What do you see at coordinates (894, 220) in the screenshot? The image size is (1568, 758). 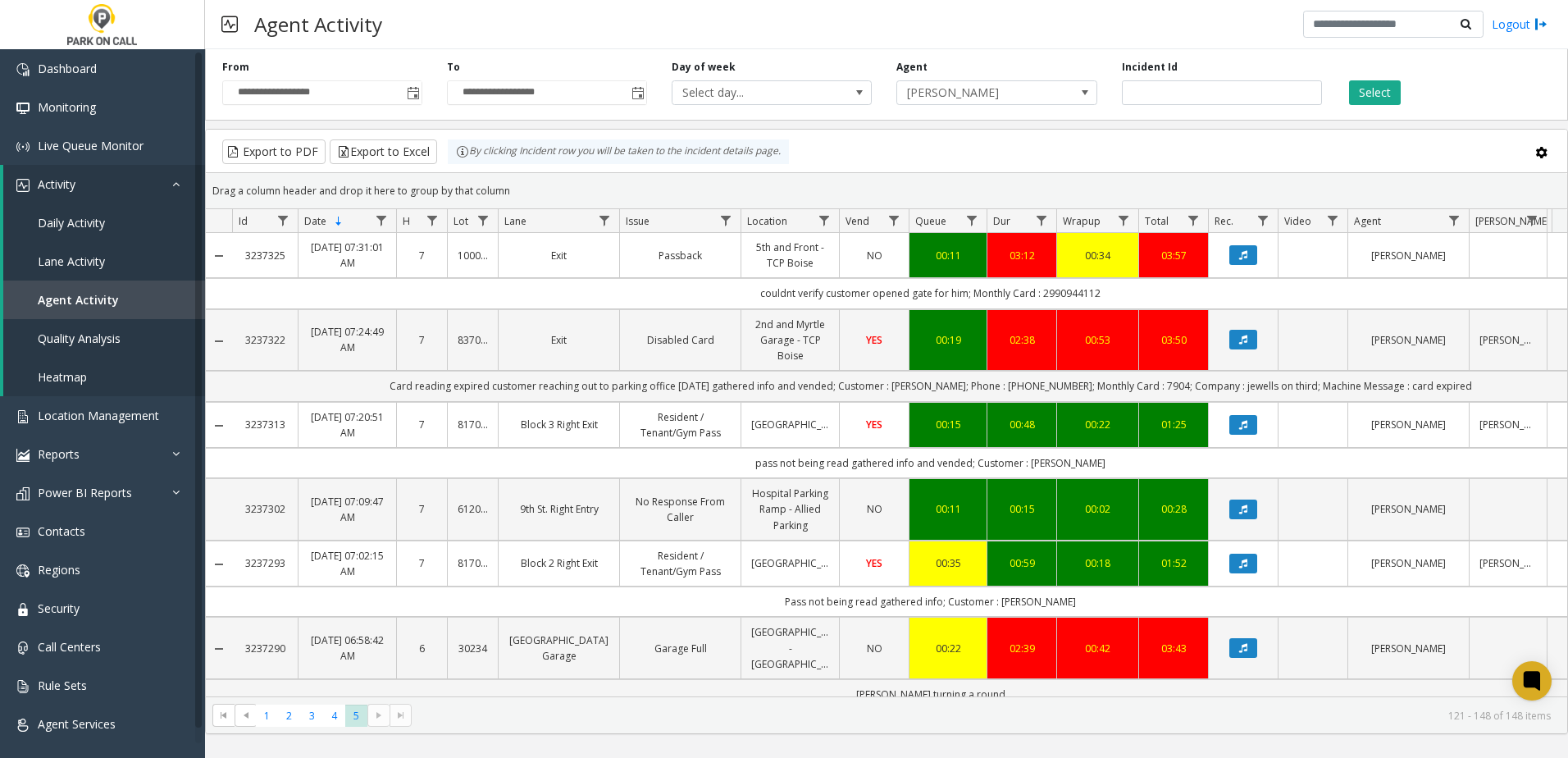 I see `a: Vend Filter Menu` at bounding box center [894, 220].